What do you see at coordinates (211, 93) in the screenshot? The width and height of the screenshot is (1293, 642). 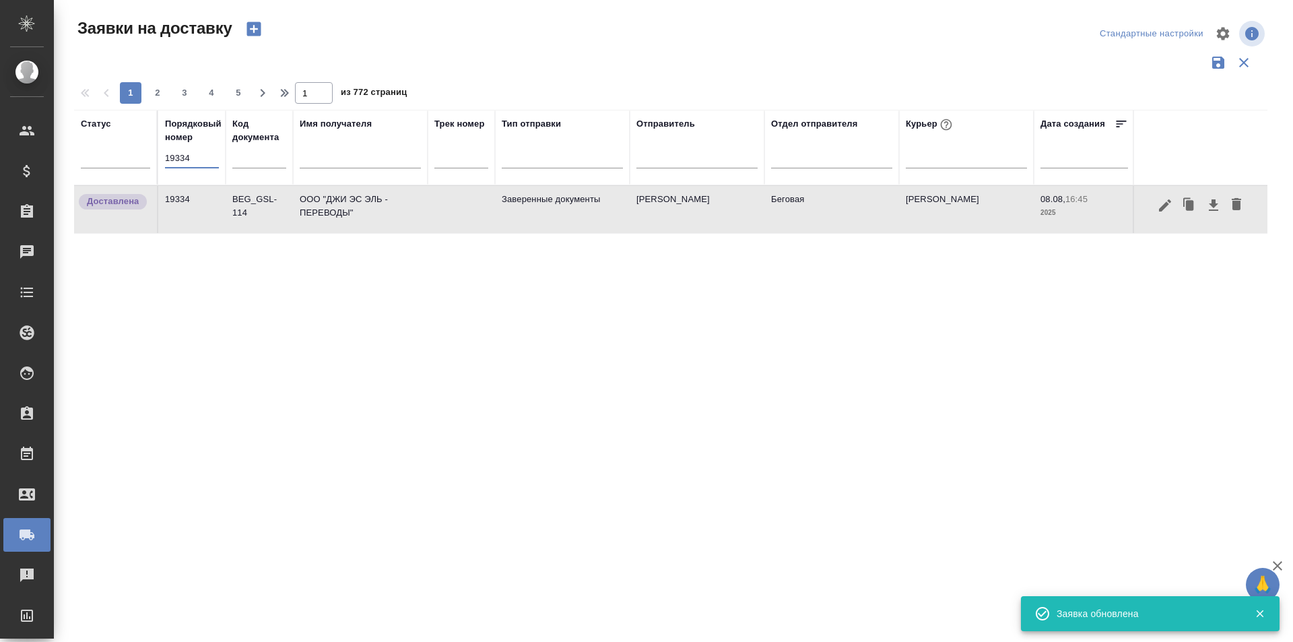 I see `button: 4` at bounding box center [211, 93].